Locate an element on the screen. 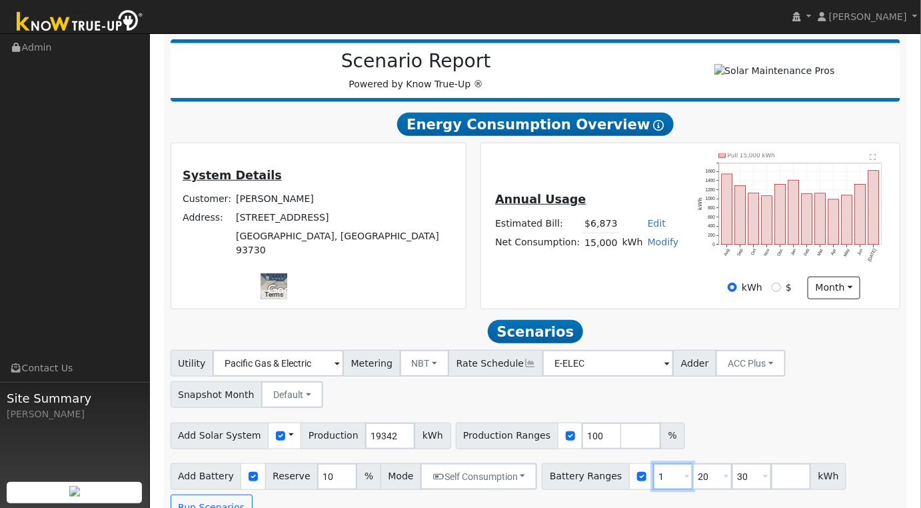 This screenshot has height=508, width=921. text: 1200 is located at coordinates (711, 189).